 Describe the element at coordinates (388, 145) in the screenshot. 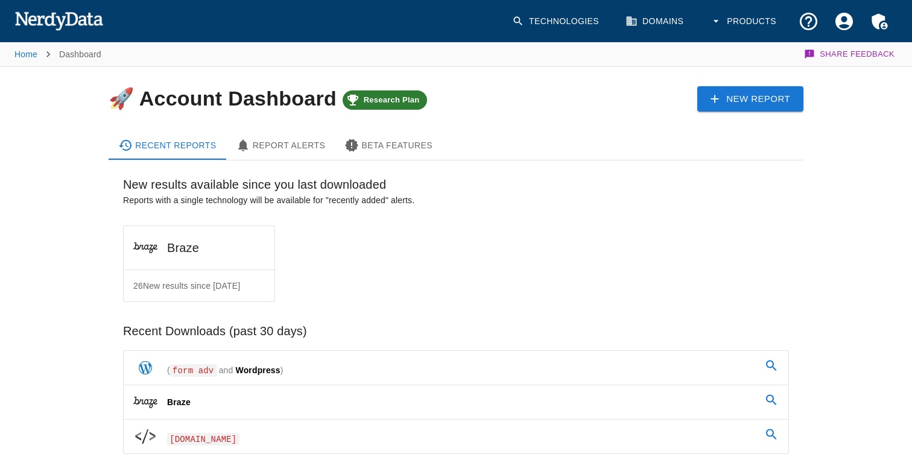

I see `div: Beta Features` at that location.